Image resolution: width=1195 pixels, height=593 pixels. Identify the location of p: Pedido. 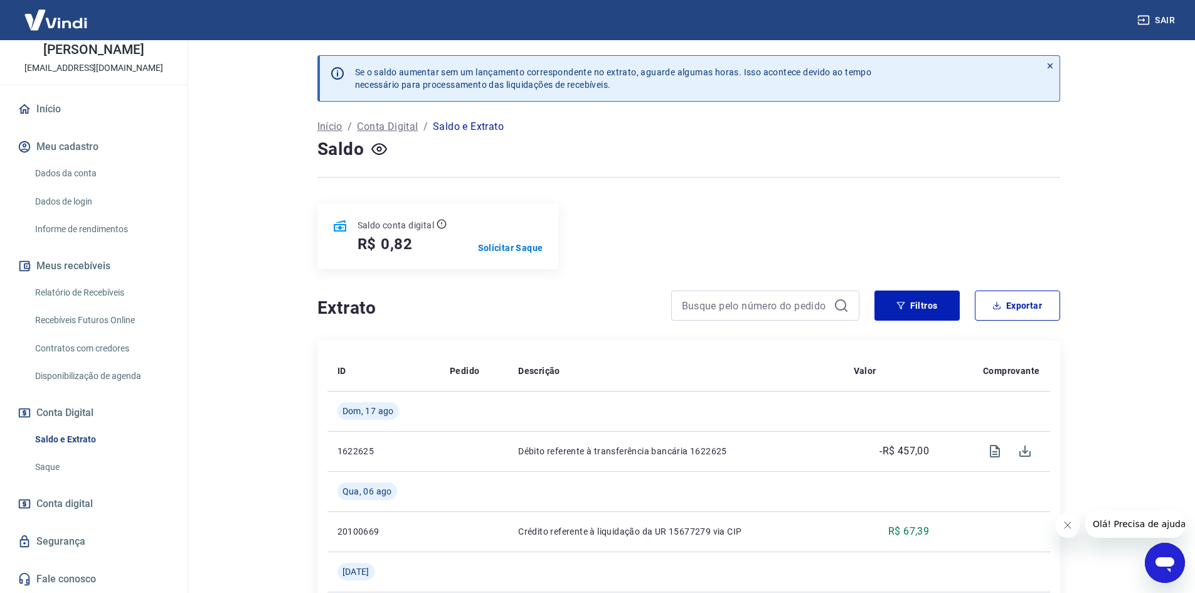
(464, 371).